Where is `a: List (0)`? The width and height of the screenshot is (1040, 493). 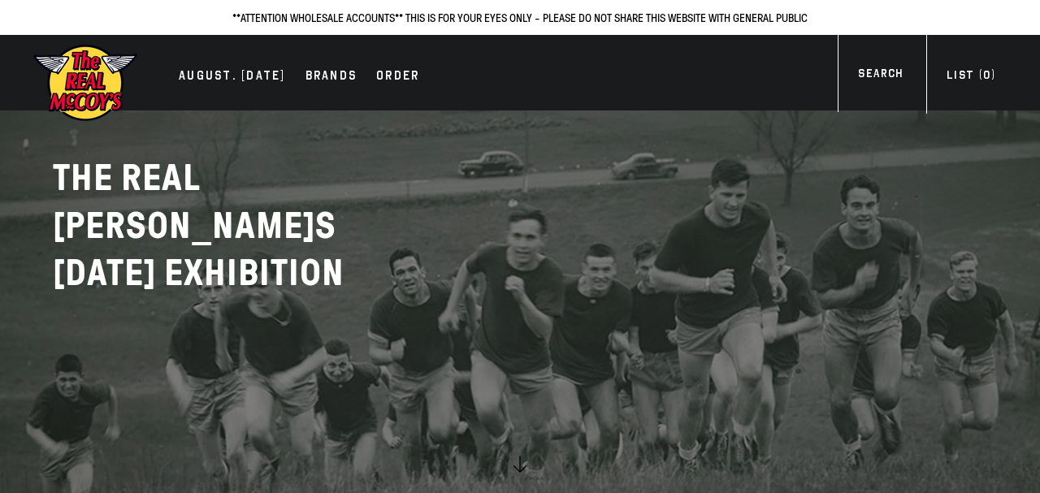 a: List (0) is located at coordinates (970, 77).